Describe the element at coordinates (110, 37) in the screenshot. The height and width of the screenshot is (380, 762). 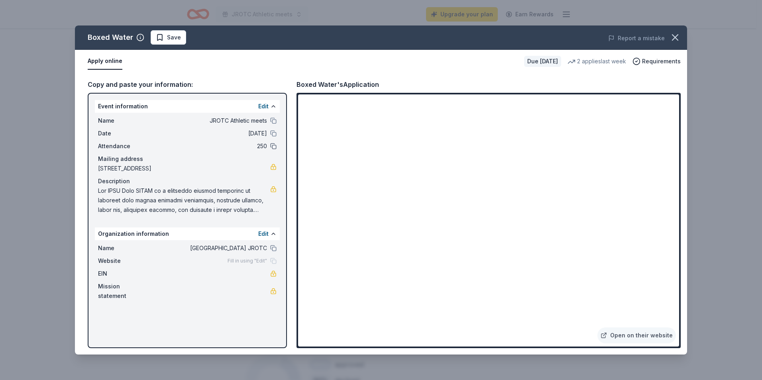
I see `div: Boxed Water` at that location.